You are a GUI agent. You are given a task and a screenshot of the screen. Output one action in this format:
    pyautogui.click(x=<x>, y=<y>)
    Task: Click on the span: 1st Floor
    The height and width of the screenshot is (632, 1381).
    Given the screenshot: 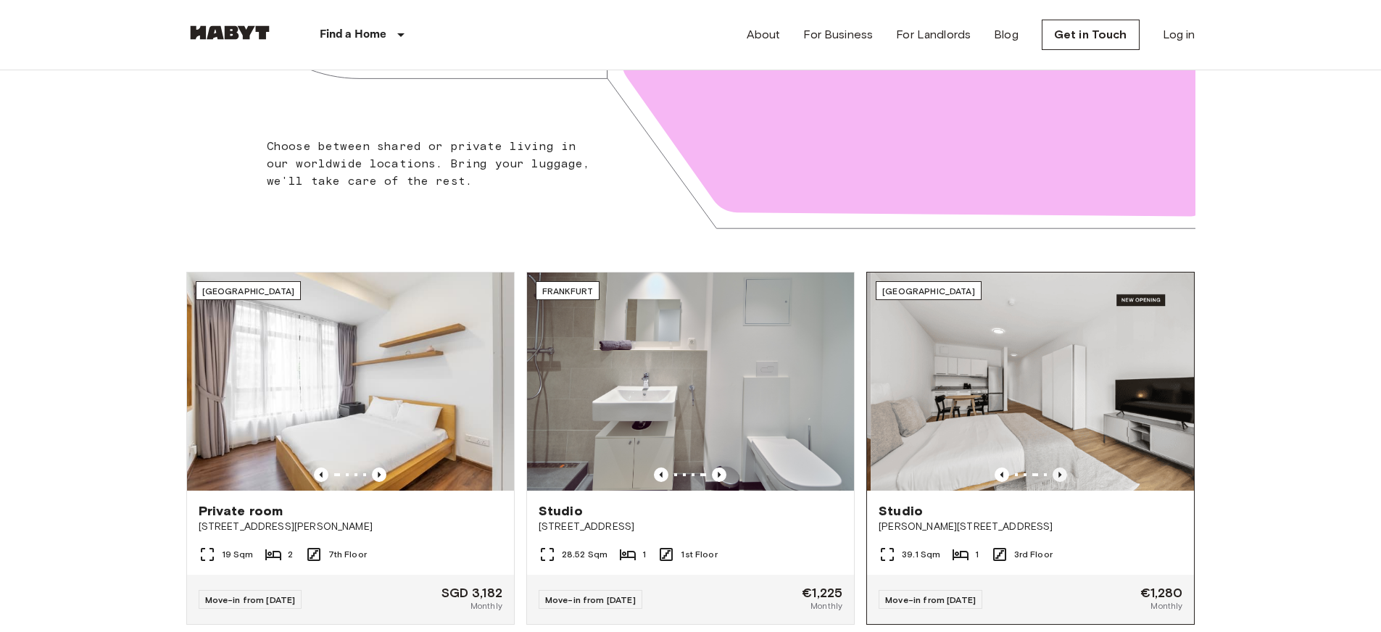 What is the action you would take?
    pyautogui.click(x=699, y=554)
    